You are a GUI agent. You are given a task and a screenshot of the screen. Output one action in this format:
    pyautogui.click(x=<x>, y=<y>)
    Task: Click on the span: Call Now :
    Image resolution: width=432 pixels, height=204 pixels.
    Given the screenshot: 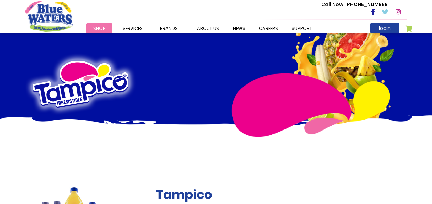 What is the action you would take?
    pyautogui.click(x=333, y=4)
    